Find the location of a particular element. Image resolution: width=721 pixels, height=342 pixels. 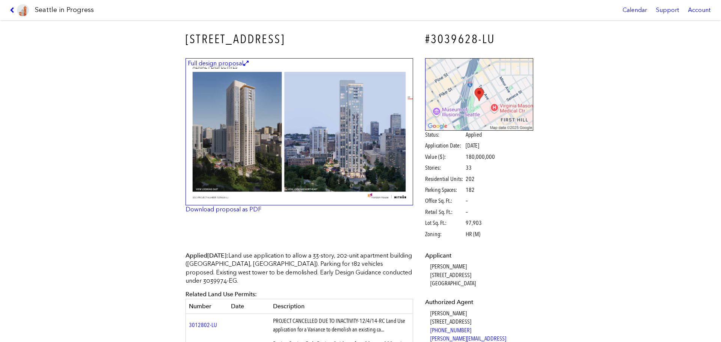

span: Stories: is located at coordinates (445, 168).